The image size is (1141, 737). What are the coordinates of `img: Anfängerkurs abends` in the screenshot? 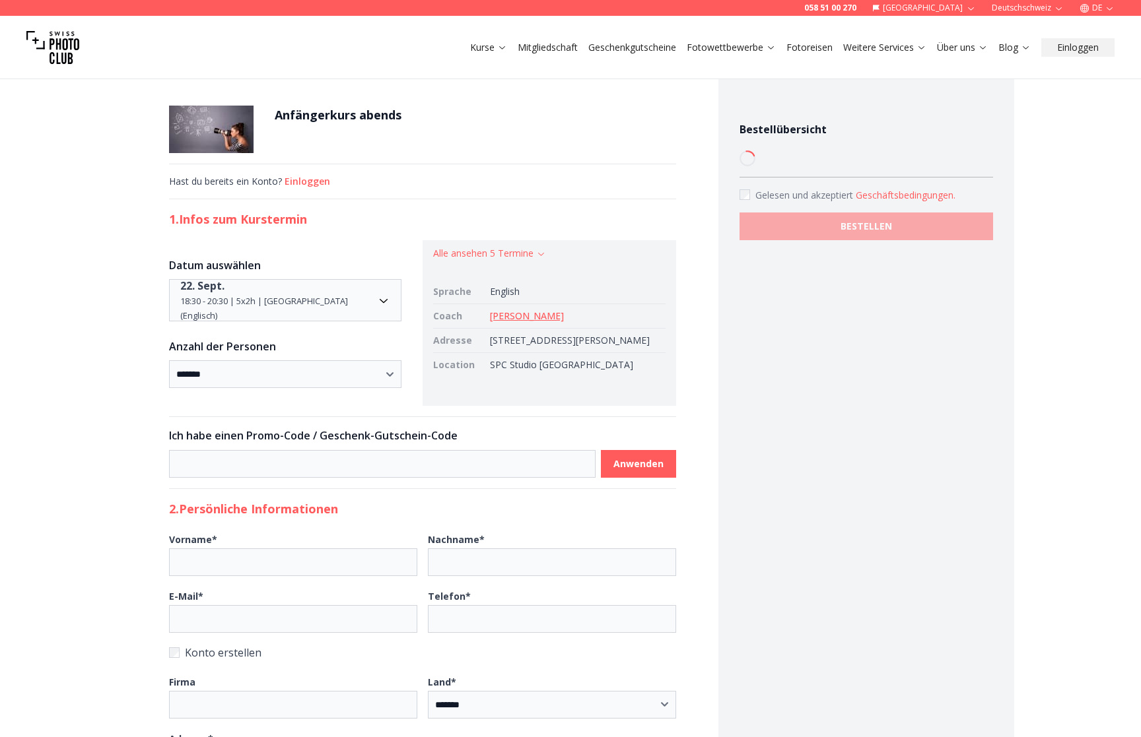 It's located at (211, 129).